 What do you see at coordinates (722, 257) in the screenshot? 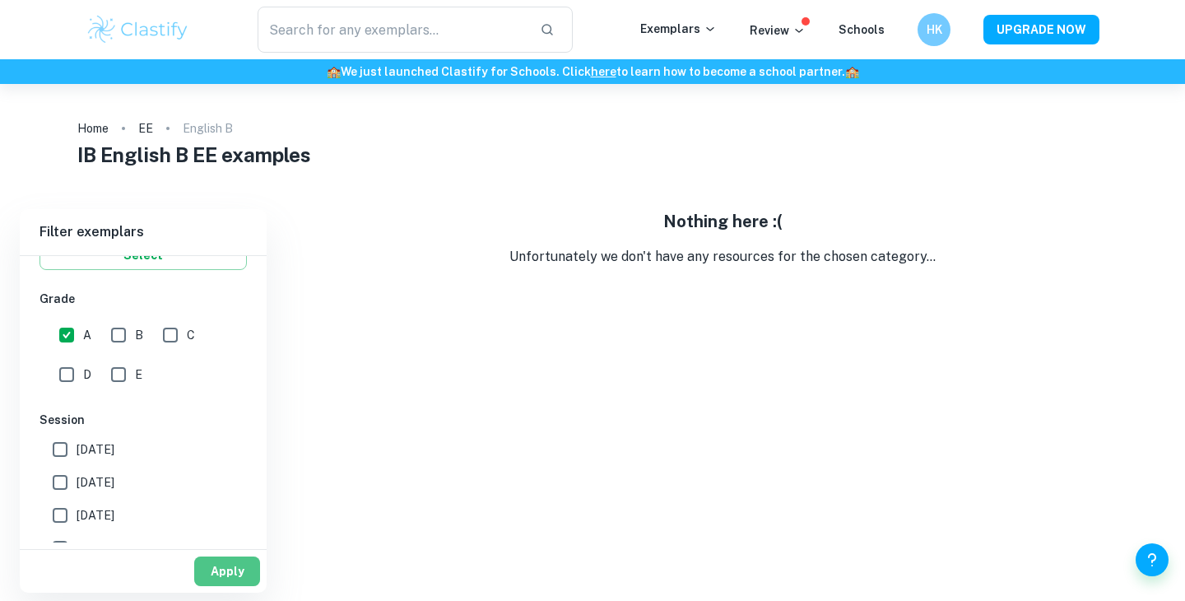
I see `p: Unfortunately we don't have any resources for the chosen category...` at bounding box center [722, 257].